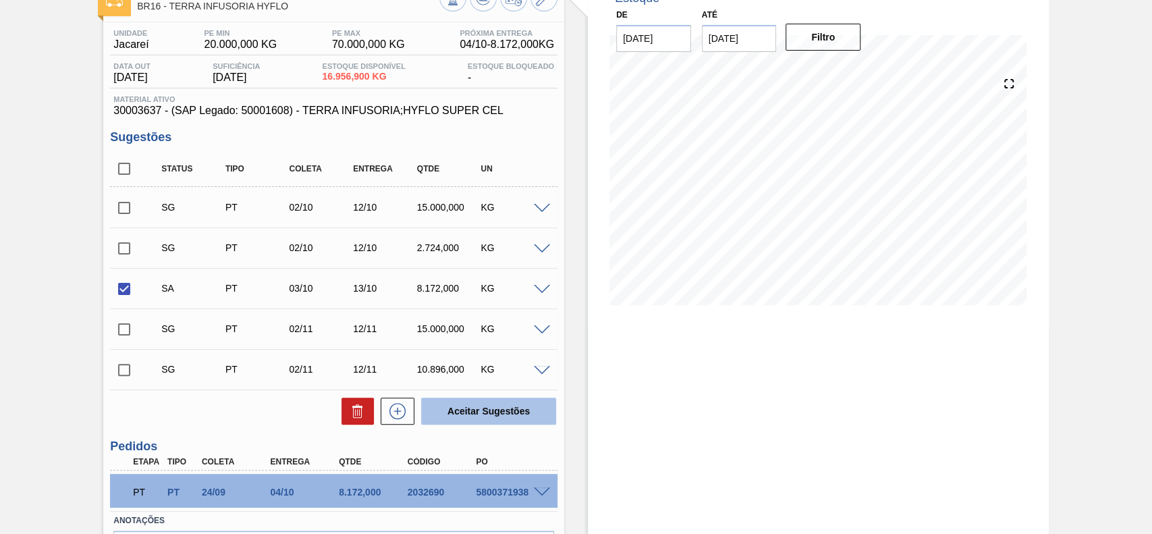  What do you see at coordinates (333, 520) in the screenshot?
I see `label: Anotações` at bounding box center [333, 520].